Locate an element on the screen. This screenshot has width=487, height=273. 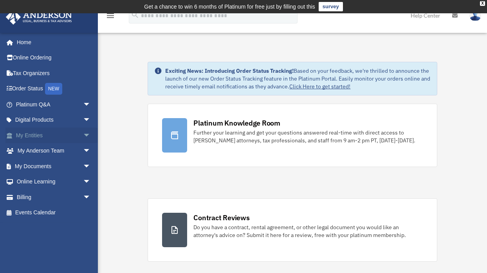
div: NEW is located at coordinates (54, 89).